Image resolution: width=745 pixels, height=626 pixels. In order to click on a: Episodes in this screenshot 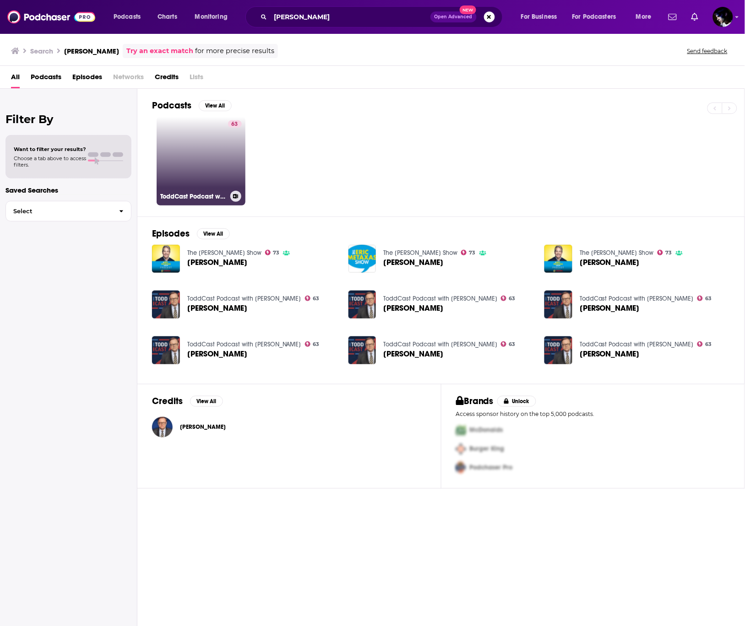, I will do `click(87, 79)`.